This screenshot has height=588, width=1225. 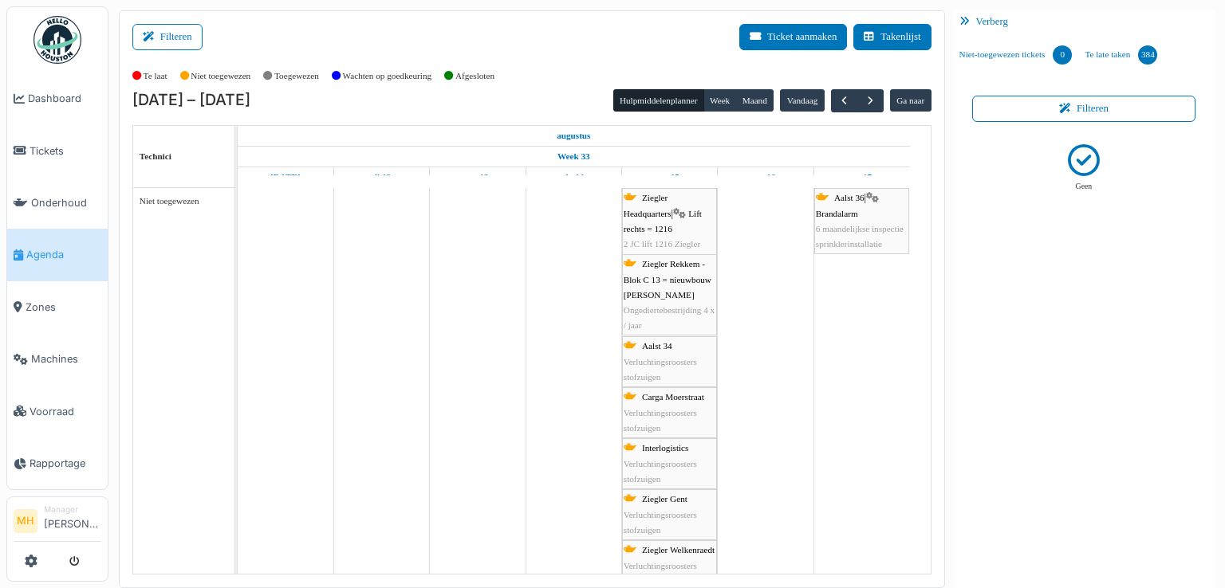 I want to click on span: Rapportage, so click(x=65, y=463).